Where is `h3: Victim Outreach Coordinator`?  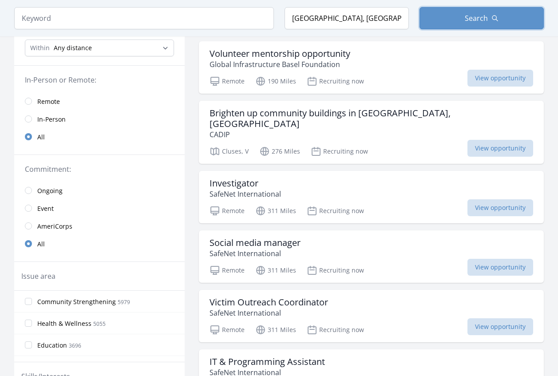
h3: Victim Outreach Coordinator is located at coordinates (269, 302).